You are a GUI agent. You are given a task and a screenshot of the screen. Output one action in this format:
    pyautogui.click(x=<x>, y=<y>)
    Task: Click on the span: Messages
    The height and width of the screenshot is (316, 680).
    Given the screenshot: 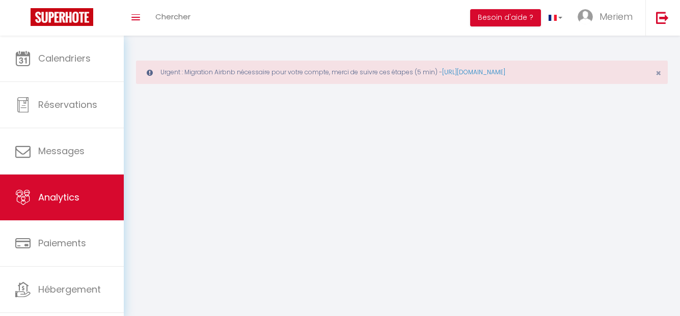 What is the action you would take?
    pyautogui.click(x=61, y=151)
    